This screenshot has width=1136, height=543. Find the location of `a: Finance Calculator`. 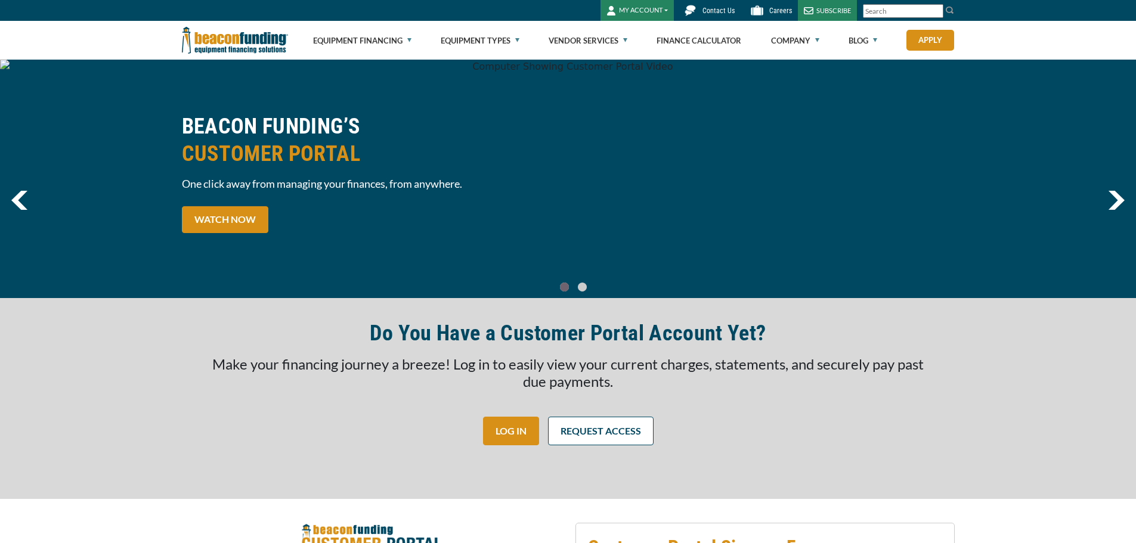

a: Finance Calculator is located at coordinates (699, 41).